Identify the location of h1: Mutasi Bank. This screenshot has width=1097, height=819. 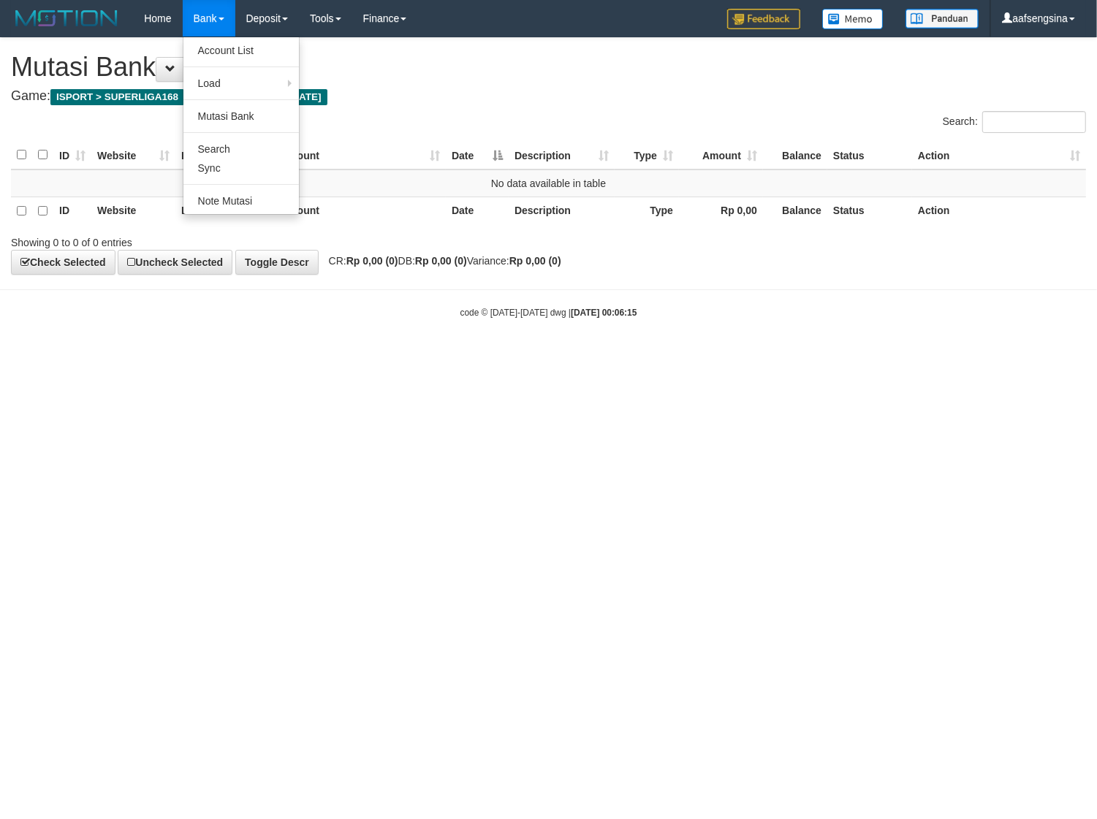
(548, 67).